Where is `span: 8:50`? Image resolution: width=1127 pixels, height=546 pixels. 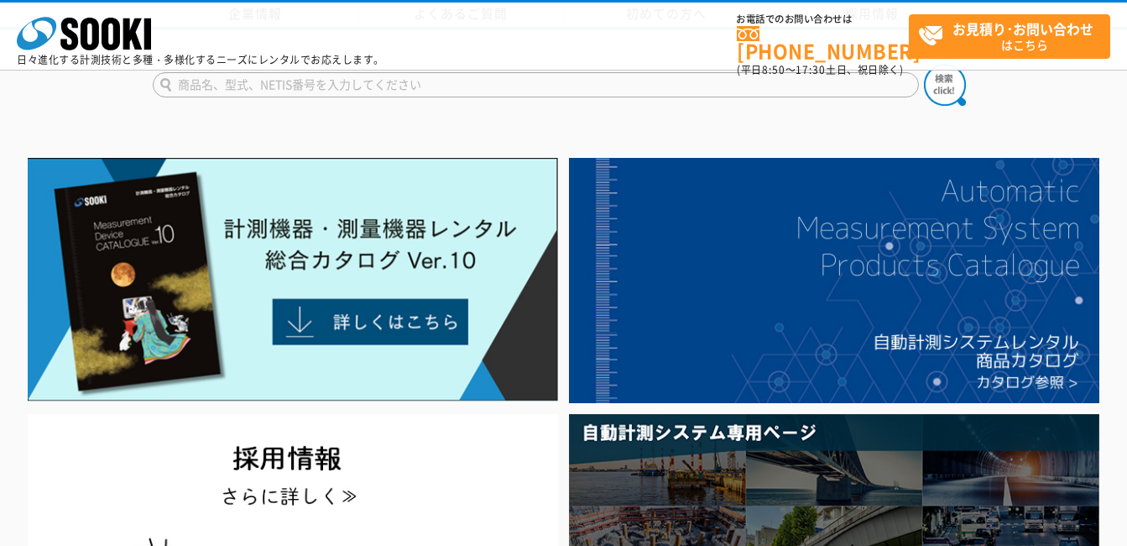 span: 8:50 is located at coordinates (774, 70).